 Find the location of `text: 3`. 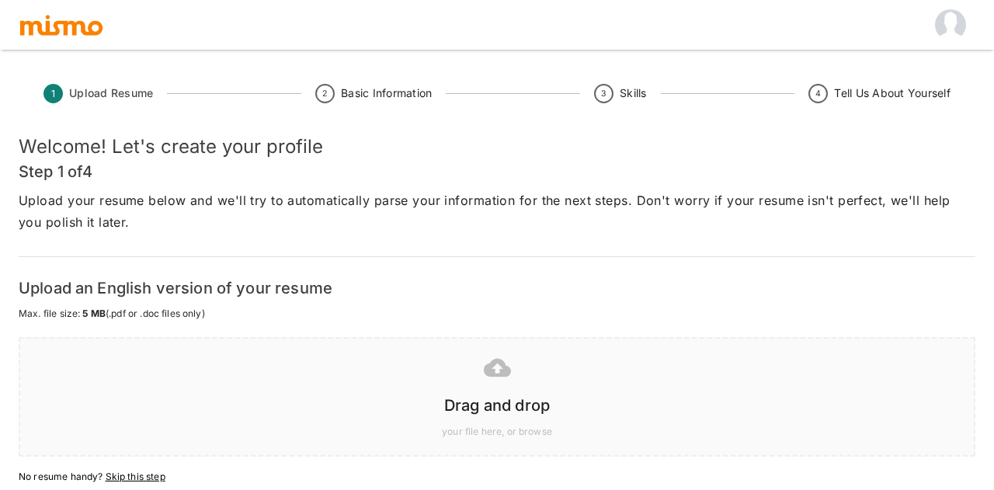

text: 3 is located at coordinates (604, 93).